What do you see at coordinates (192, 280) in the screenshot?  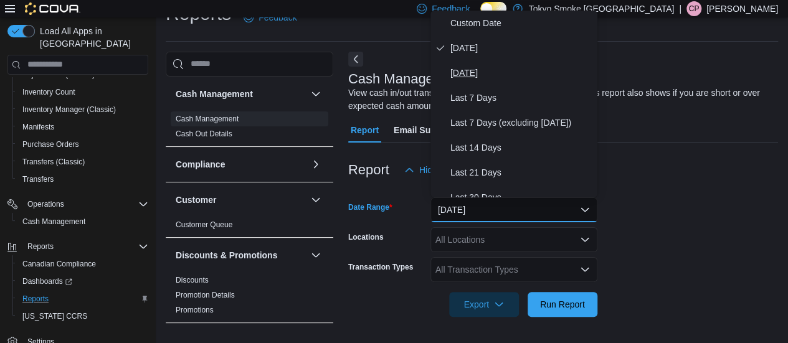 I see `span: Discounts` at bounding box center [192, 280].